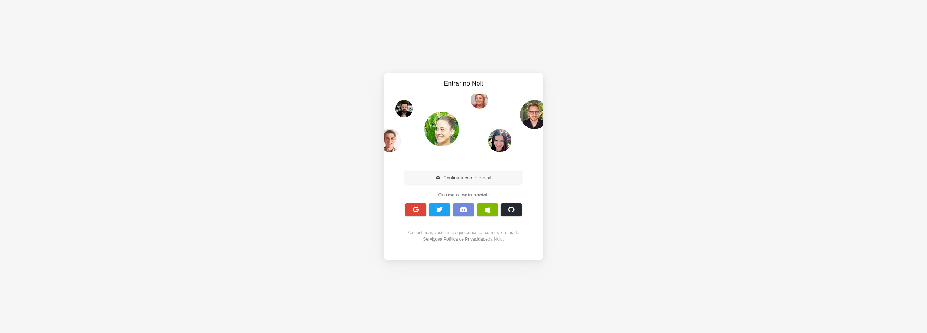 Image resolution: width=927 pixels, height=333 pixels. What do you see at coordinates (463, 83) in the screenshot?
I see `font: Entrar no Nolt` at bounding box center [463, 83].